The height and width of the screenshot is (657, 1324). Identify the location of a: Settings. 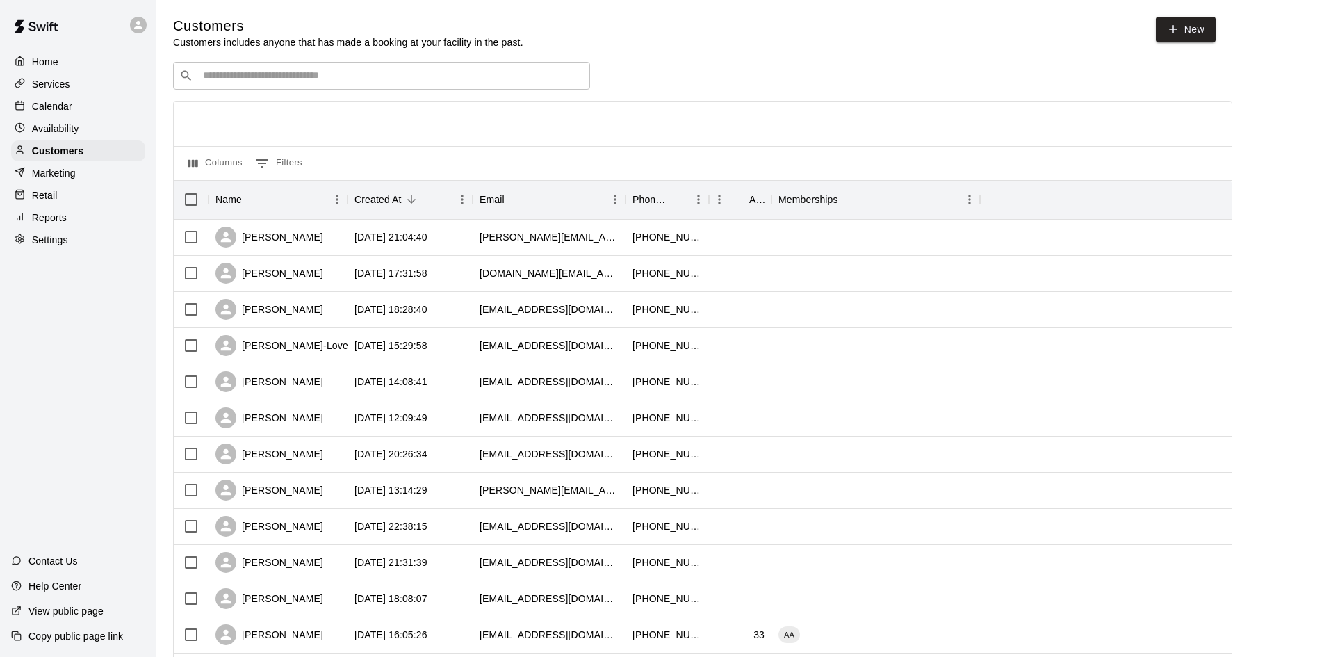
(78, 240).